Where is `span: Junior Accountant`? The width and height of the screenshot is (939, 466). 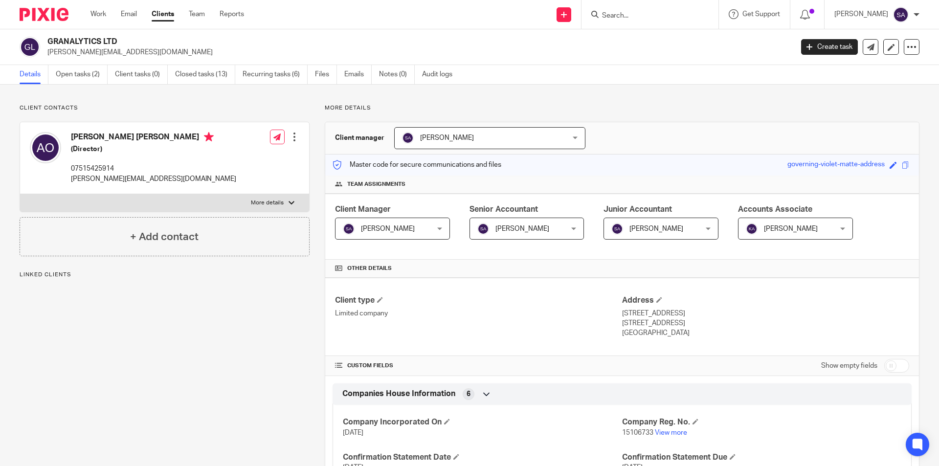
span: Junior Accountant is located at coordinates (638, 209).